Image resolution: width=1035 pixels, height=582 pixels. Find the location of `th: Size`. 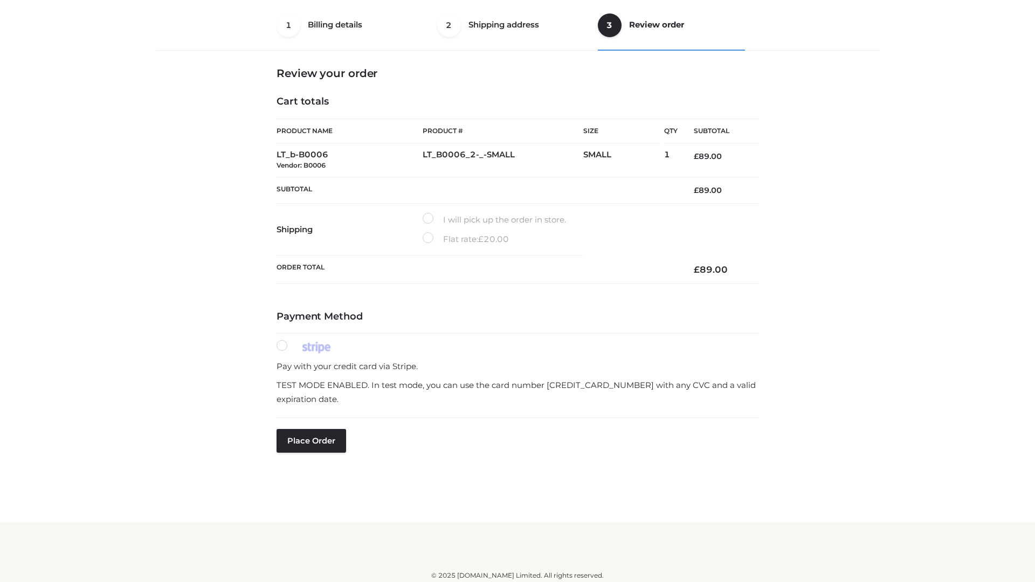

th: Size is located at coordinates (621, 131).